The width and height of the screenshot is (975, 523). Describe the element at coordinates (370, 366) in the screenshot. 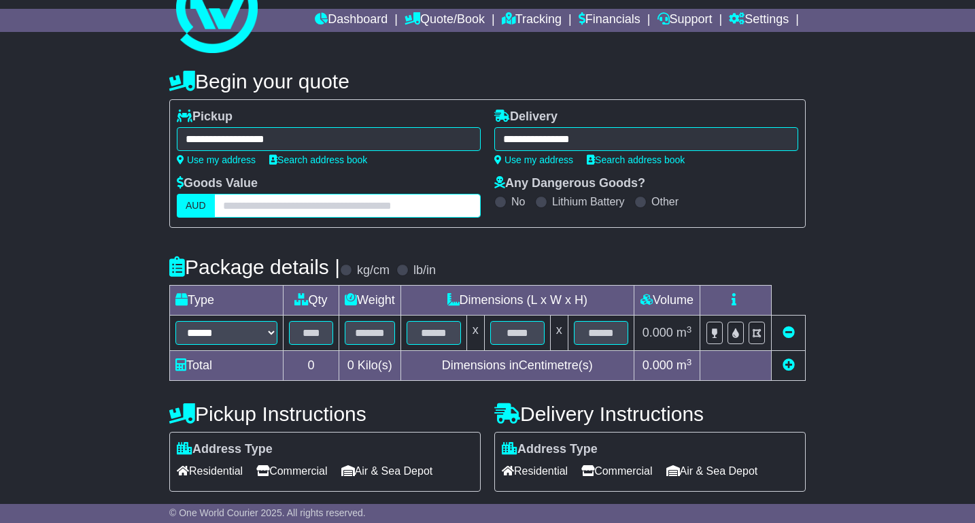

I see `td: Kilo(s)` at that location.